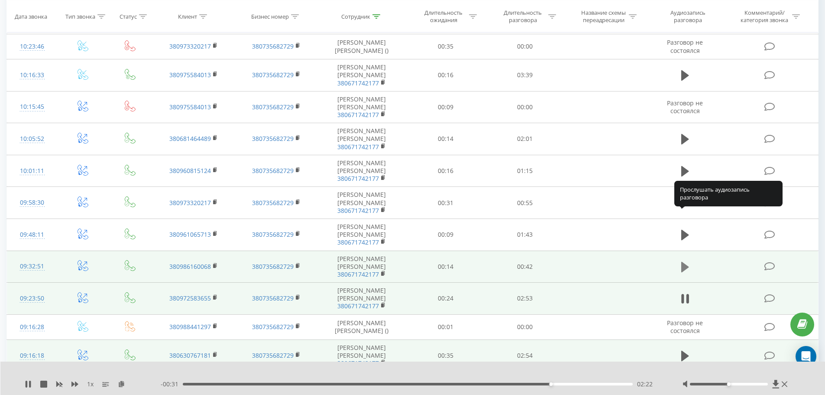  Describe the element at coordinates (32, 107) in the screenshot. I see `div: 10:15:45` at that location.